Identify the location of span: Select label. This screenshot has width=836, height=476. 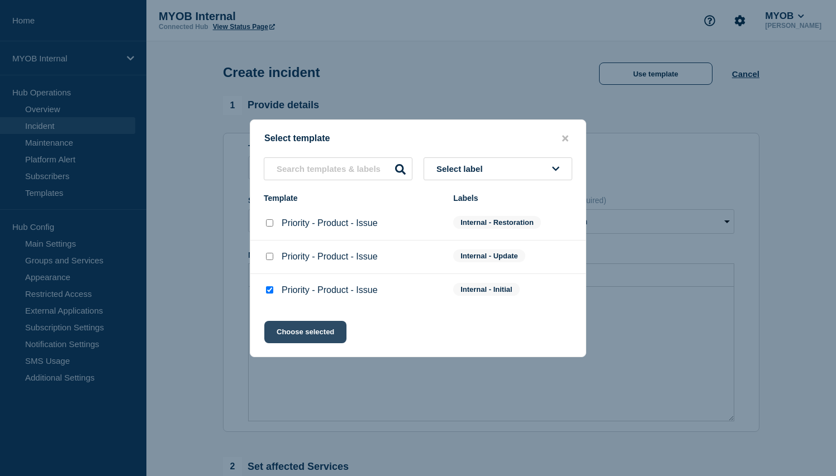
(461, 169).